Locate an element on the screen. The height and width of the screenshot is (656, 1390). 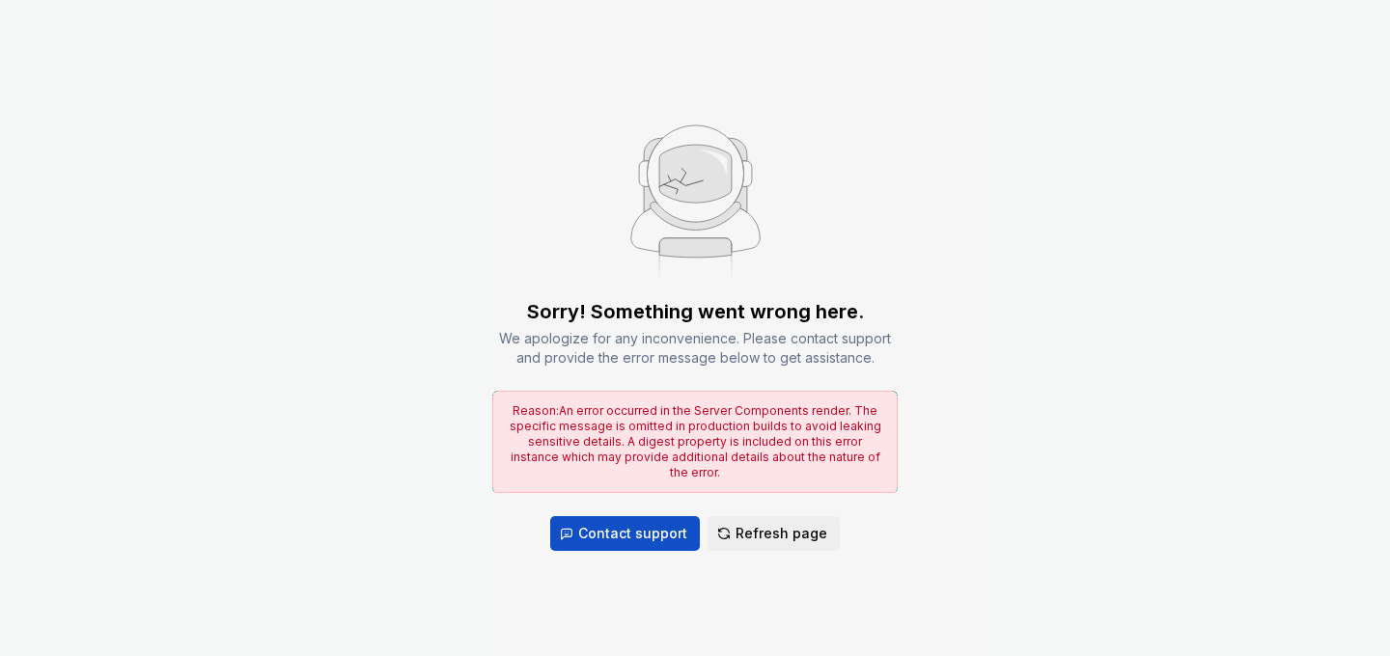
button: Refresh page is located at coordinates (773, 534).